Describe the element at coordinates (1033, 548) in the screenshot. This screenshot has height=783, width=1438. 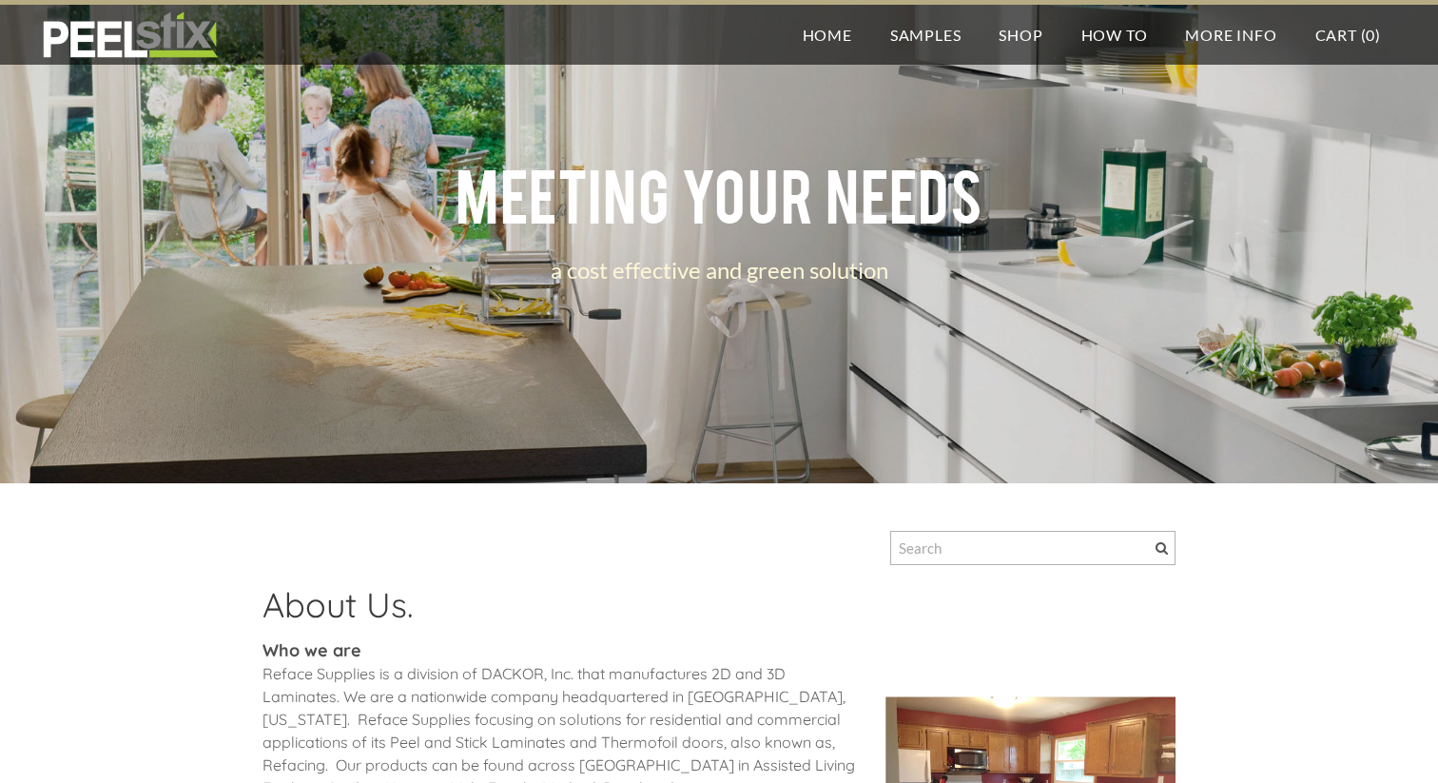
I see `input: Search` at that location.